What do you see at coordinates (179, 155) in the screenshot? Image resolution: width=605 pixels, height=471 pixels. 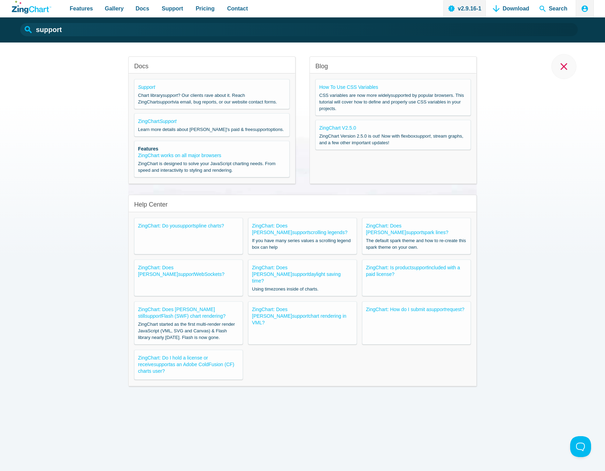 I see `a: ZingChart works on all major browsers` at bounding box center [179, 155].